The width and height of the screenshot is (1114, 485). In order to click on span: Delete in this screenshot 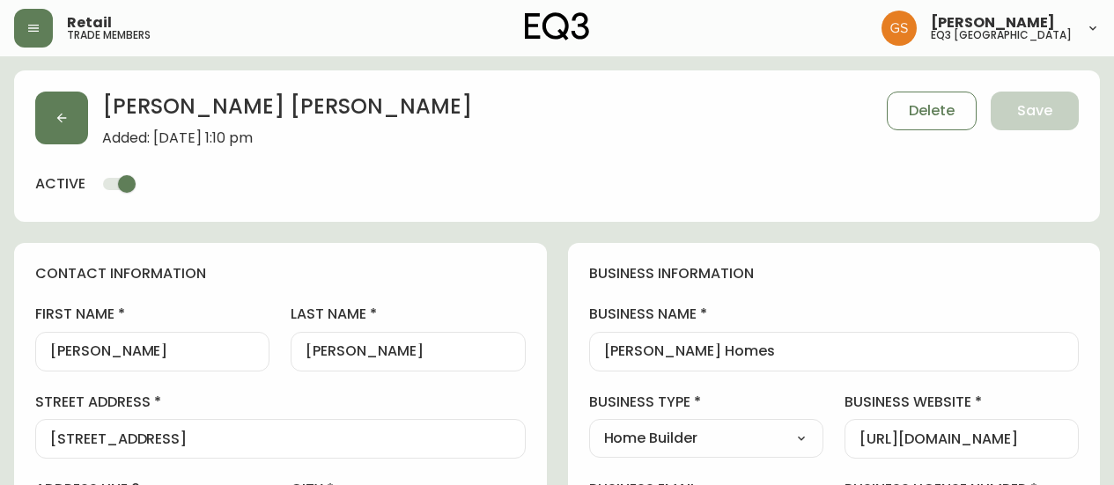, I will do `click(931, 111)`.